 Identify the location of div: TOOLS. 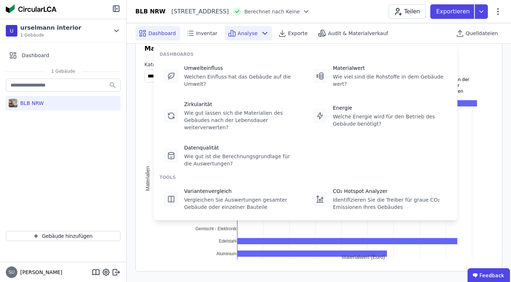
(306, 177).